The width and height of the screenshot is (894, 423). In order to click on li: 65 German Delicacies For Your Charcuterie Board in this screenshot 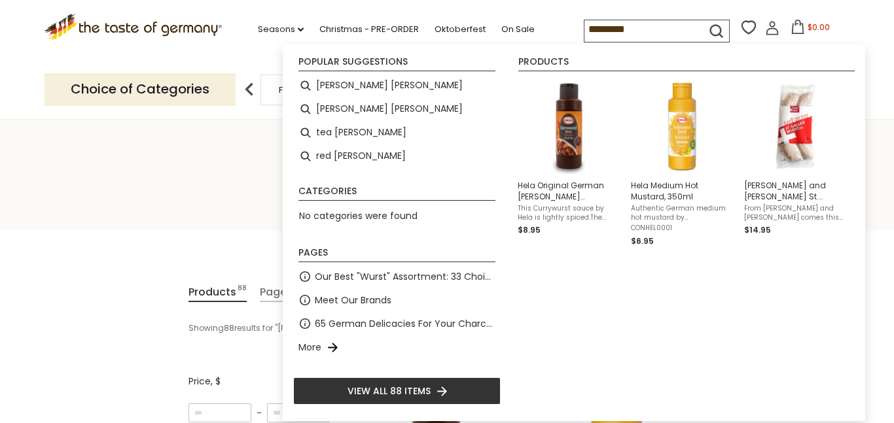, I will do `click(397, 324)`.